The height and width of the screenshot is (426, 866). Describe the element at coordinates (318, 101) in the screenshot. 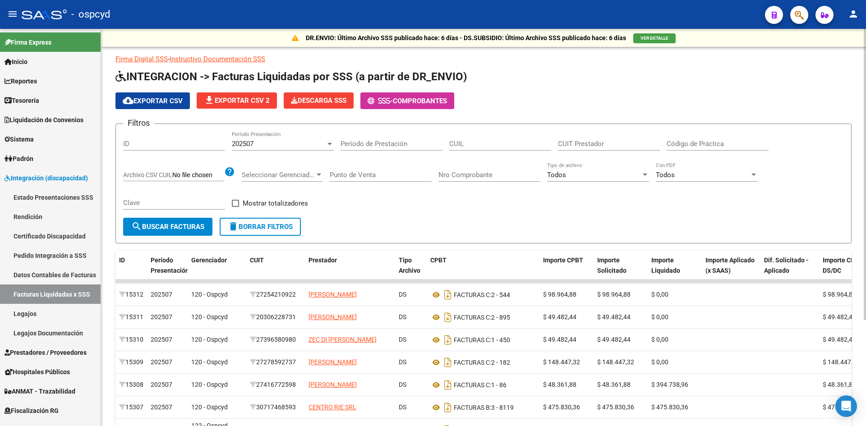

I see `button: Descarga SSS` at that location.